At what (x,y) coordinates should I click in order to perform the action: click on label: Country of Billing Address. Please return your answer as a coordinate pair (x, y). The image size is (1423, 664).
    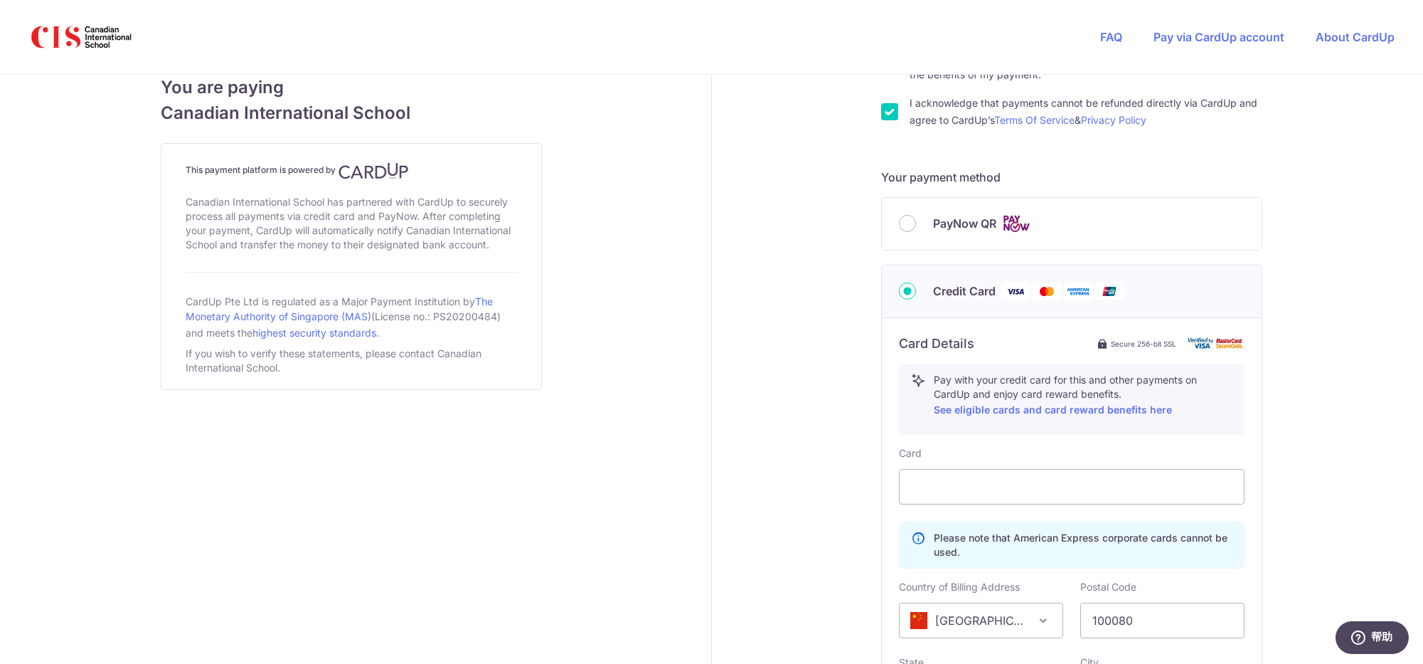
    Looking at the image, I should click on (959, 587).